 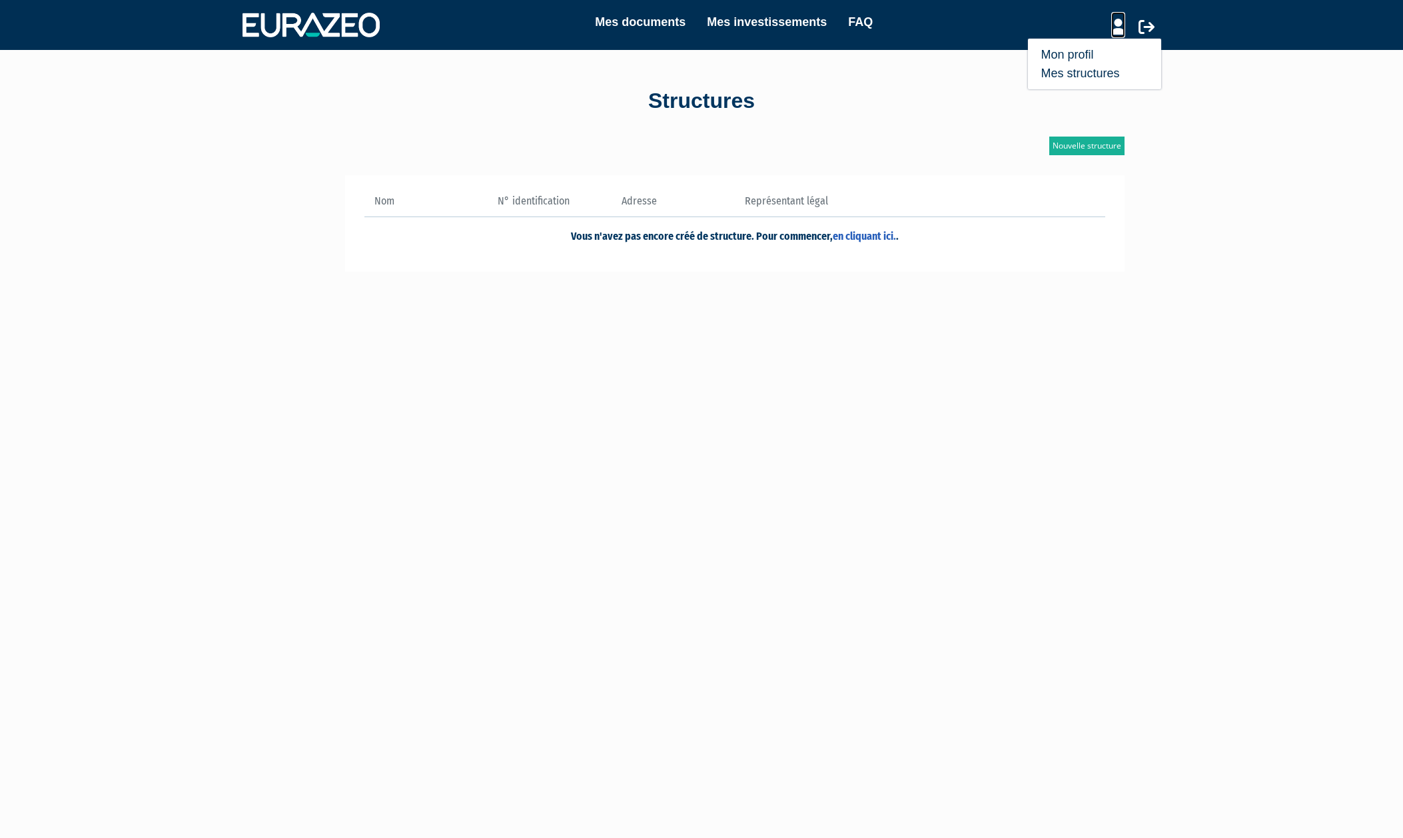 What do you see at coordinates (1095, 55) in the screenshot?
I see `a: Mon profil` at bounding box center [1095, 55].